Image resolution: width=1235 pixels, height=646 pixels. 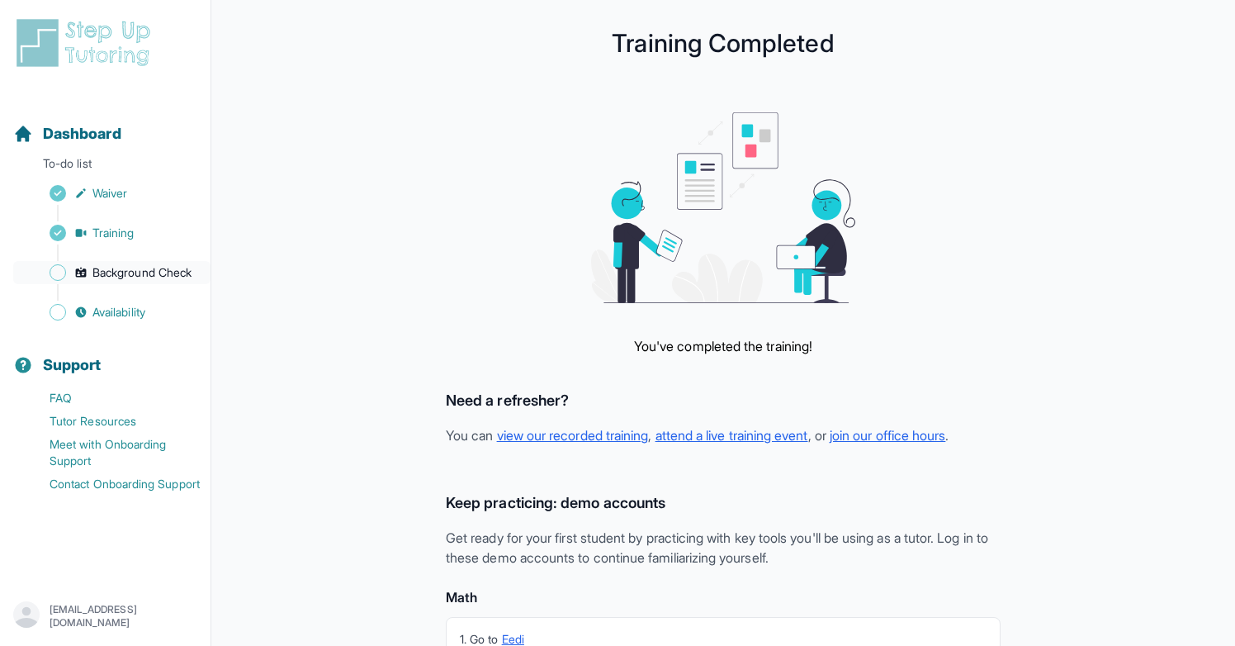 I want to click on a: join our office hours, so click(x=888, y=435).